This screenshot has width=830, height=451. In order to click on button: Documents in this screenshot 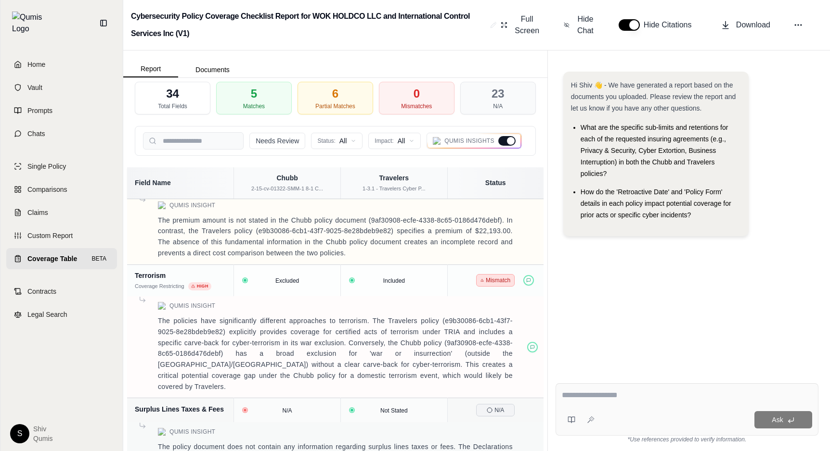, I will do `click(212, 70)`.